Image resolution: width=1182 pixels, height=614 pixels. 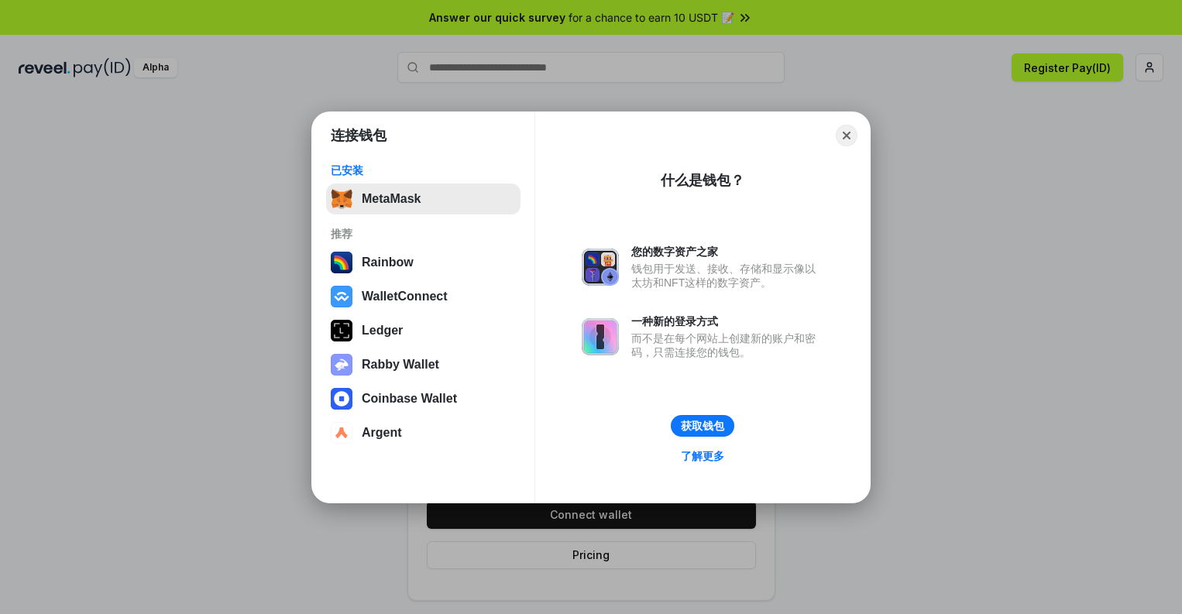 What do you see at coordinates (423, 297) in the screenshot?
I see `button: WalletConnect` at bounding box center [423, 297].